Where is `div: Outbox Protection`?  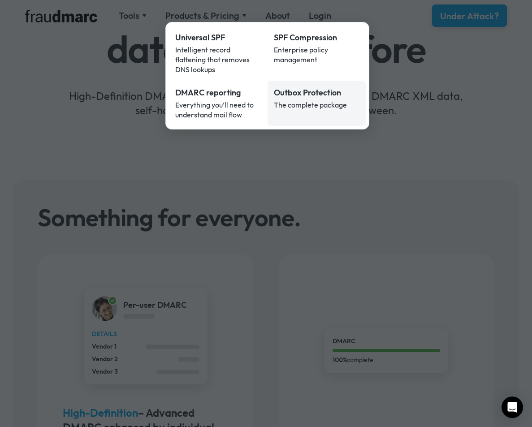
div: Outbox Protection is located at coordinates (317, 93).